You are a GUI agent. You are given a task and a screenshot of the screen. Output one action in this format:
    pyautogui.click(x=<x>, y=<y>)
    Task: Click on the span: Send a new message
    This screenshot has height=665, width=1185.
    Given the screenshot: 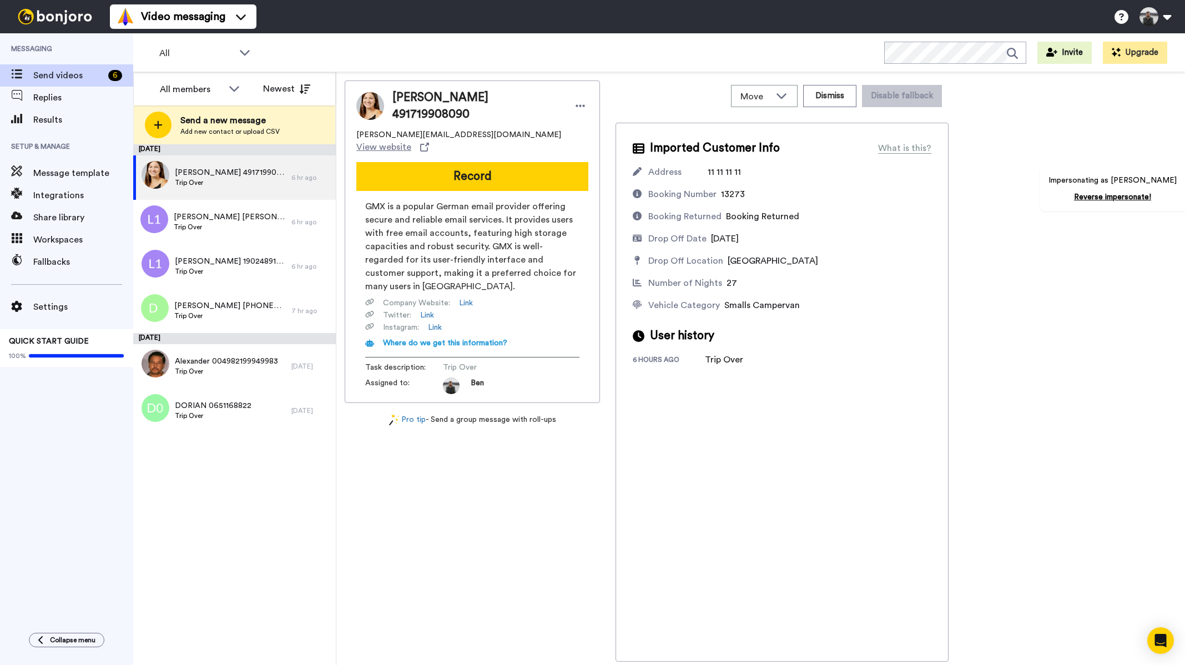 What is the action you would take?
    pyautogui.click(x=230, y=120)
    